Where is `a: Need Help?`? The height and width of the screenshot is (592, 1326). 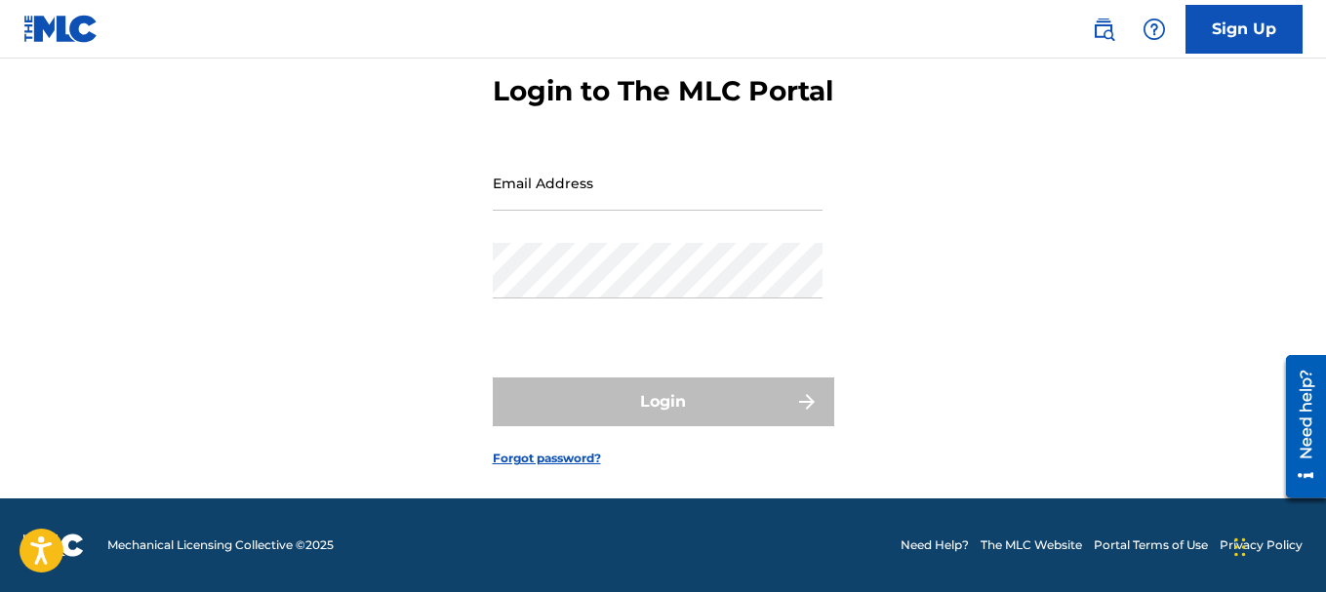 a: Need Help? is located at coordinates (934, 545).